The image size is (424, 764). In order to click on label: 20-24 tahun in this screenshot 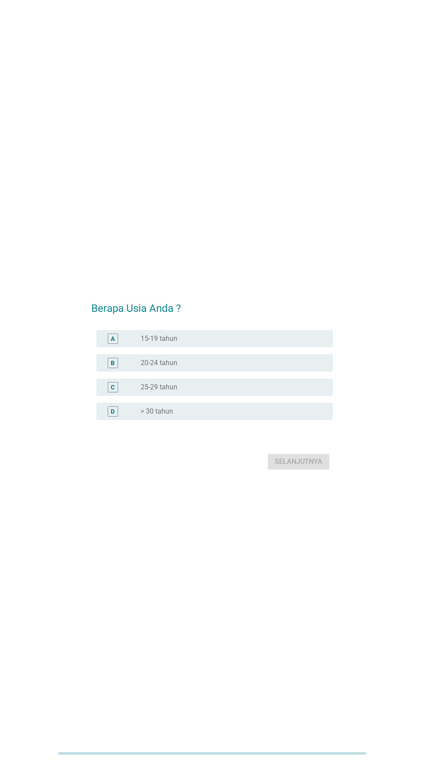, I will do `click(159, 363)`.